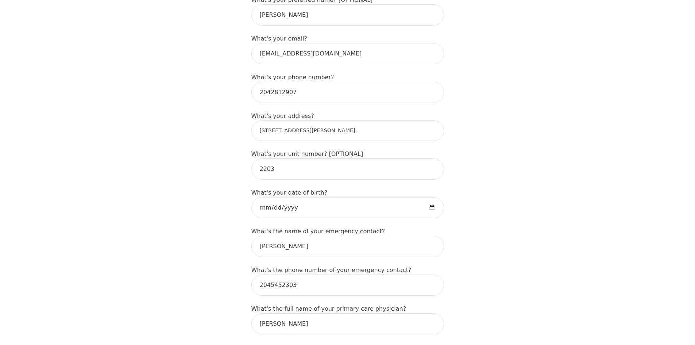 Image resolution: width=695 pixels, height=345 pixels. I want to click on label: What's your email?, so click(279, 38).